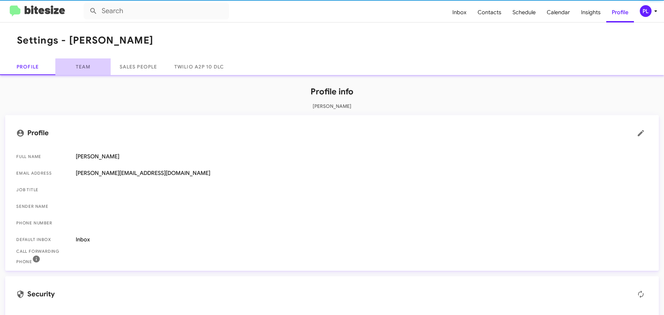 This screenshot has height=315, width=664. I want to click on span: Contacts, so click(489, 12).